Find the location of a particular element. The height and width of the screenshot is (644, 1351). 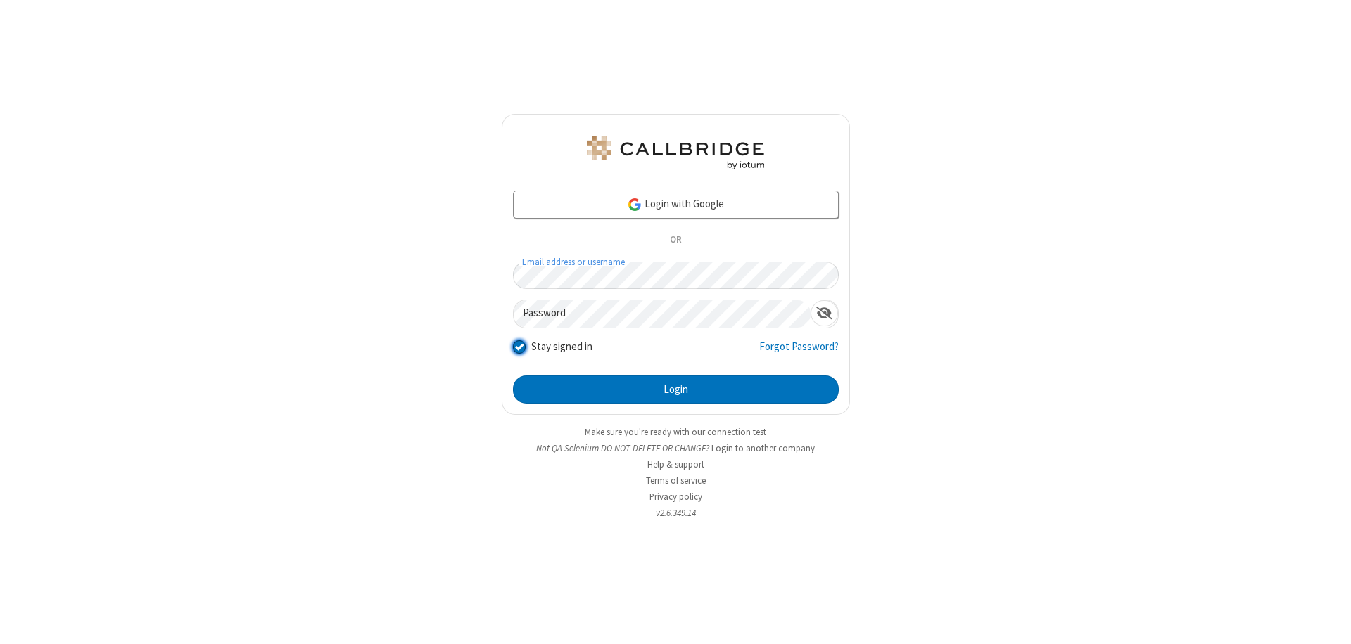

a: Forgot Password? is located at coordinates (799, 352).